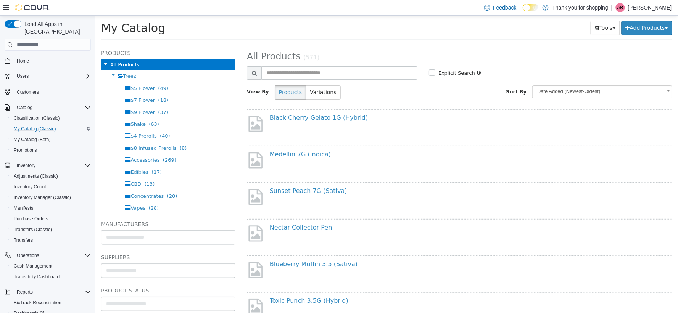 This screenshot has width=678, height=313. Describe the element at coordinates (35, 129) in the screenshot. I see `a: My Catalog (Classic)` at that location.